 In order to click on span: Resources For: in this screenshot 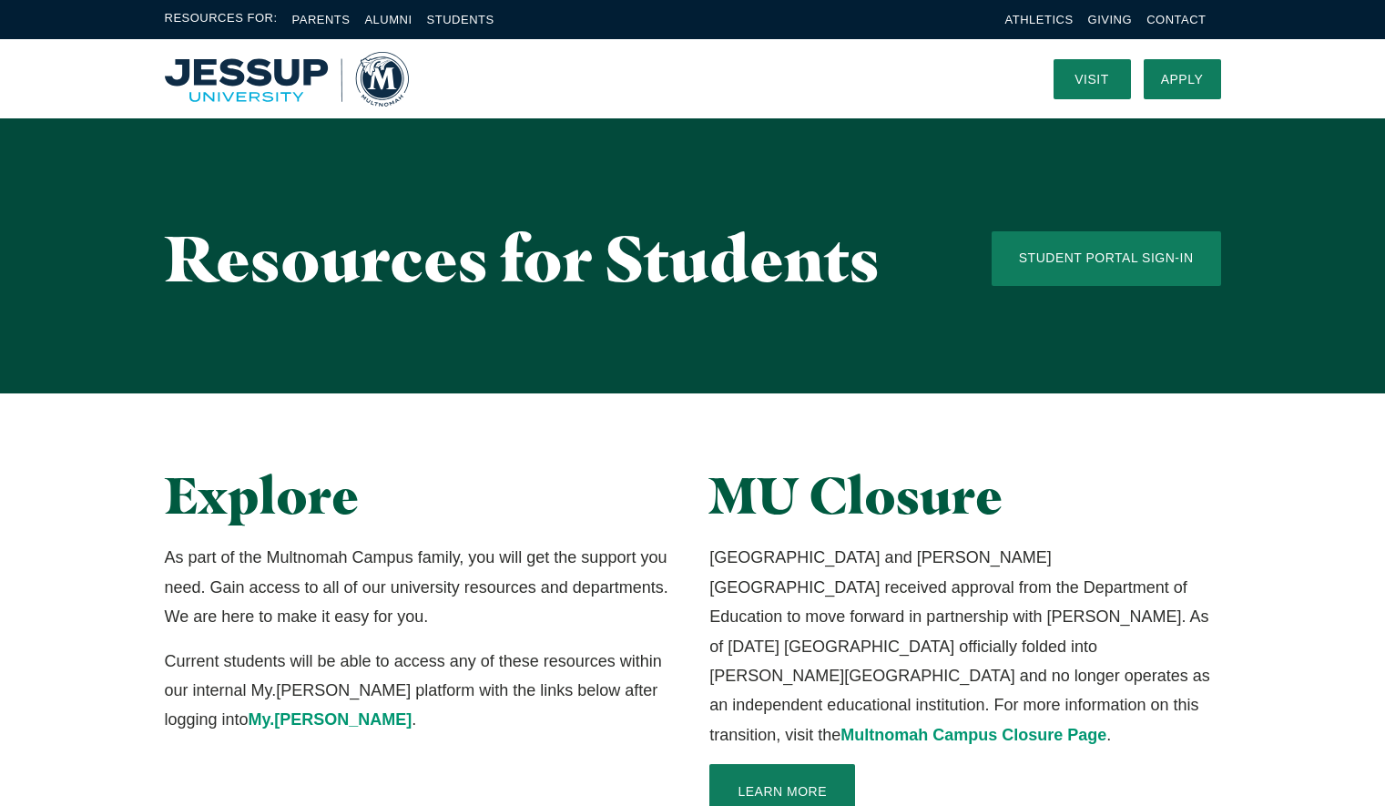, I will do `click(221, 19)`.